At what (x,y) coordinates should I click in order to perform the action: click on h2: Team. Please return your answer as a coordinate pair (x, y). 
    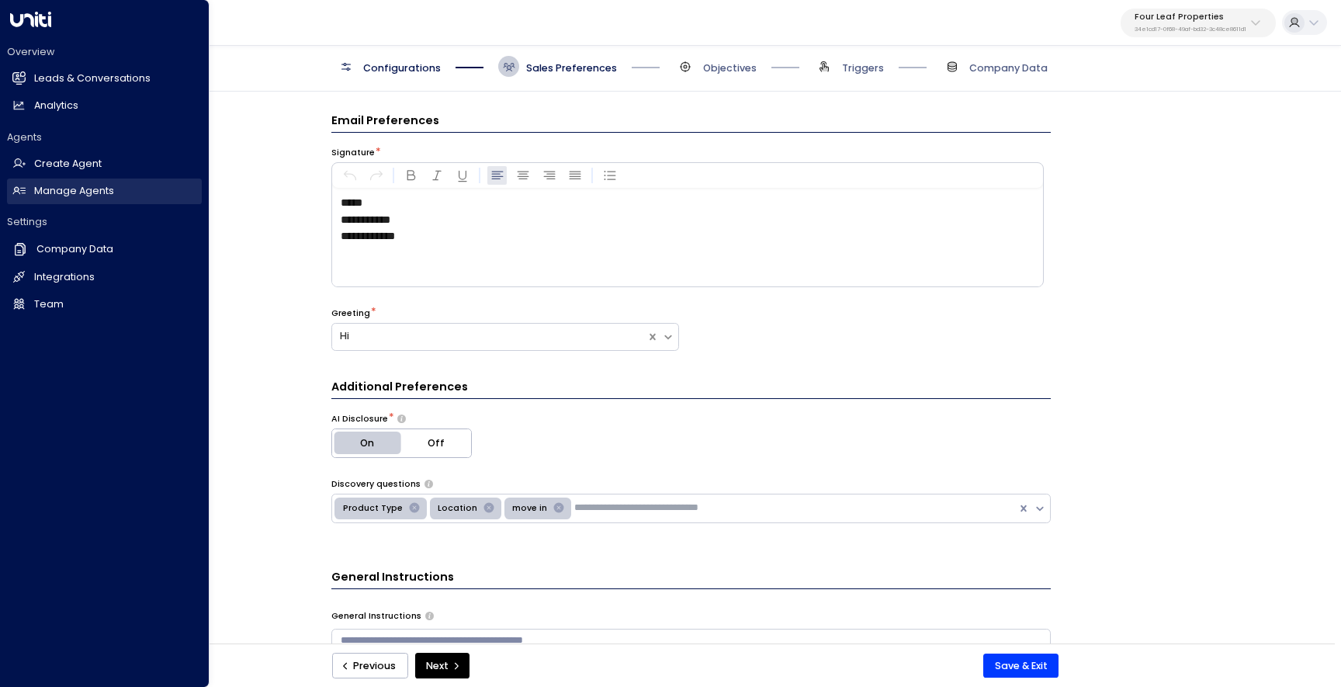
    Looking at the image, I should click on (49, 304).